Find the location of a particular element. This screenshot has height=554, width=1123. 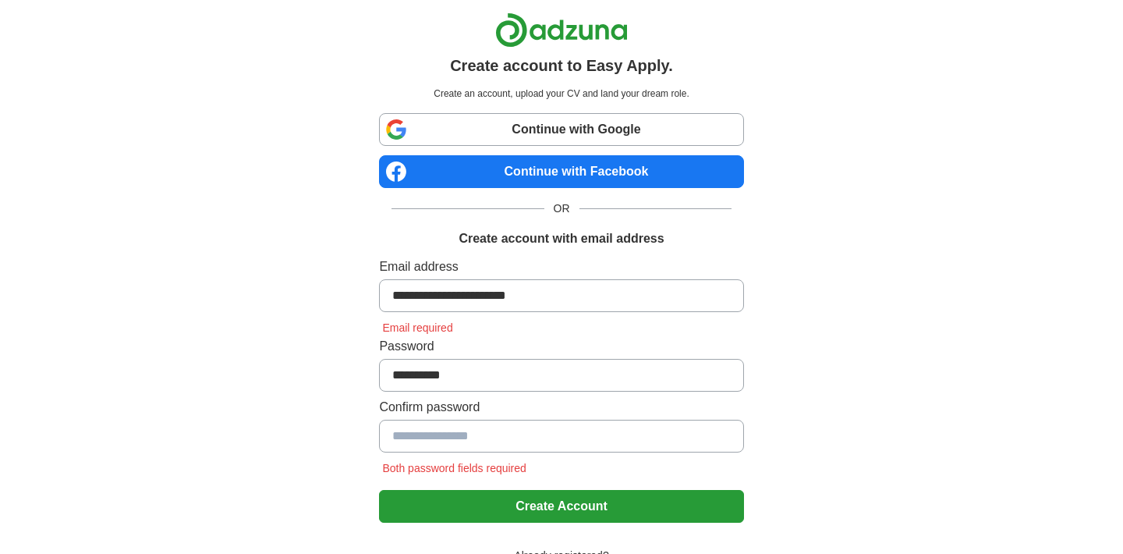

span: Both password fields required is located at coordinates (454, 468).